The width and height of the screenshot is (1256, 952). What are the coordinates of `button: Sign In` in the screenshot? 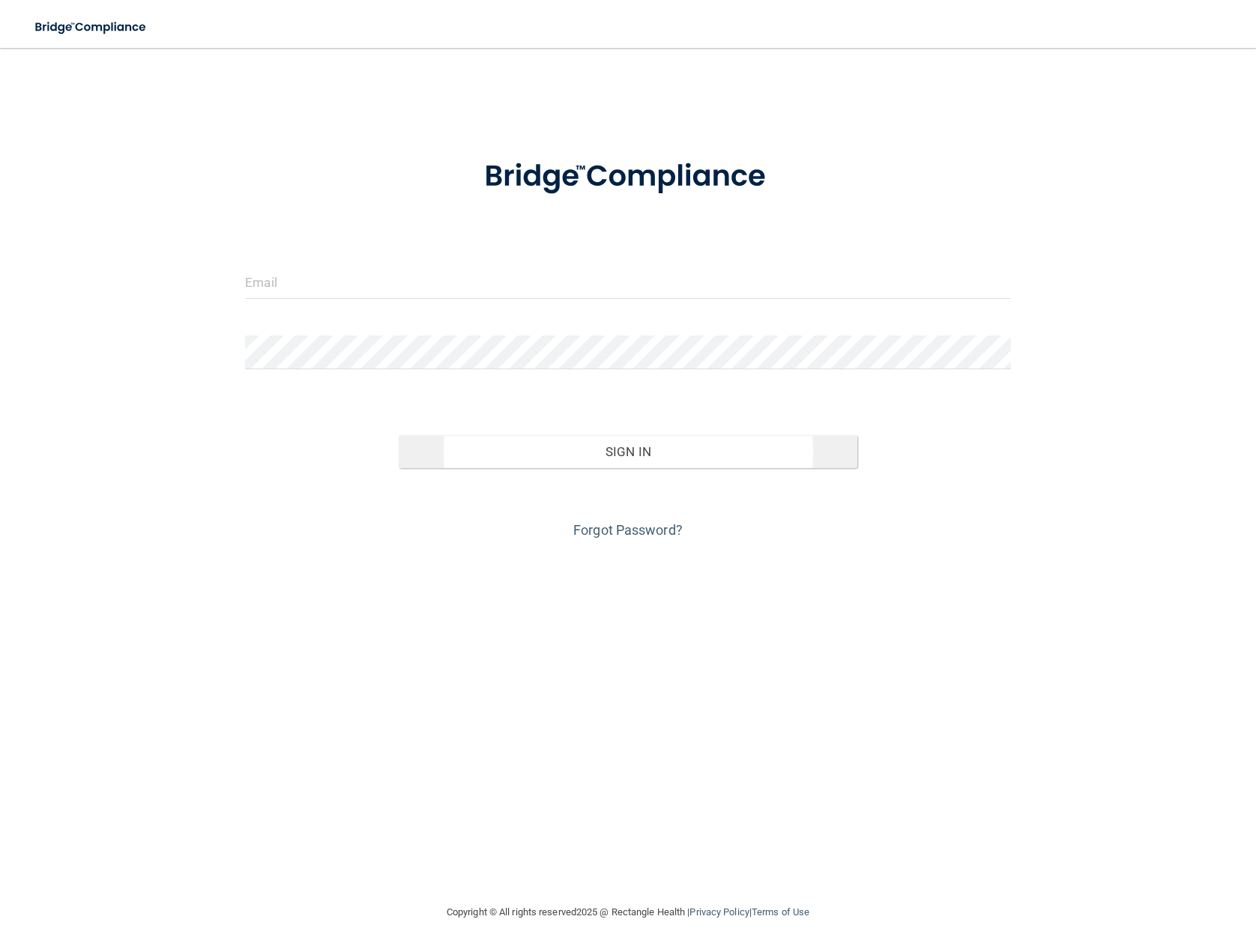 It's located at (628, 452).